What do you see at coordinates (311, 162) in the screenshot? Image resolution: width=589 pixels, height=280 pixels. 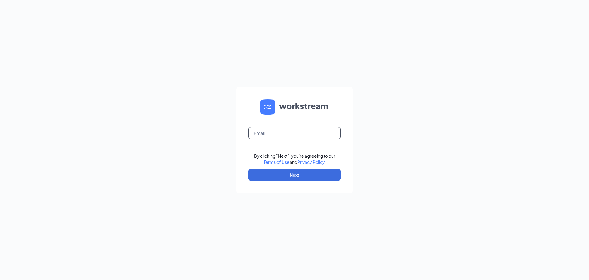 I see `a: Privacy Policy` at bounding box center [311, 162].